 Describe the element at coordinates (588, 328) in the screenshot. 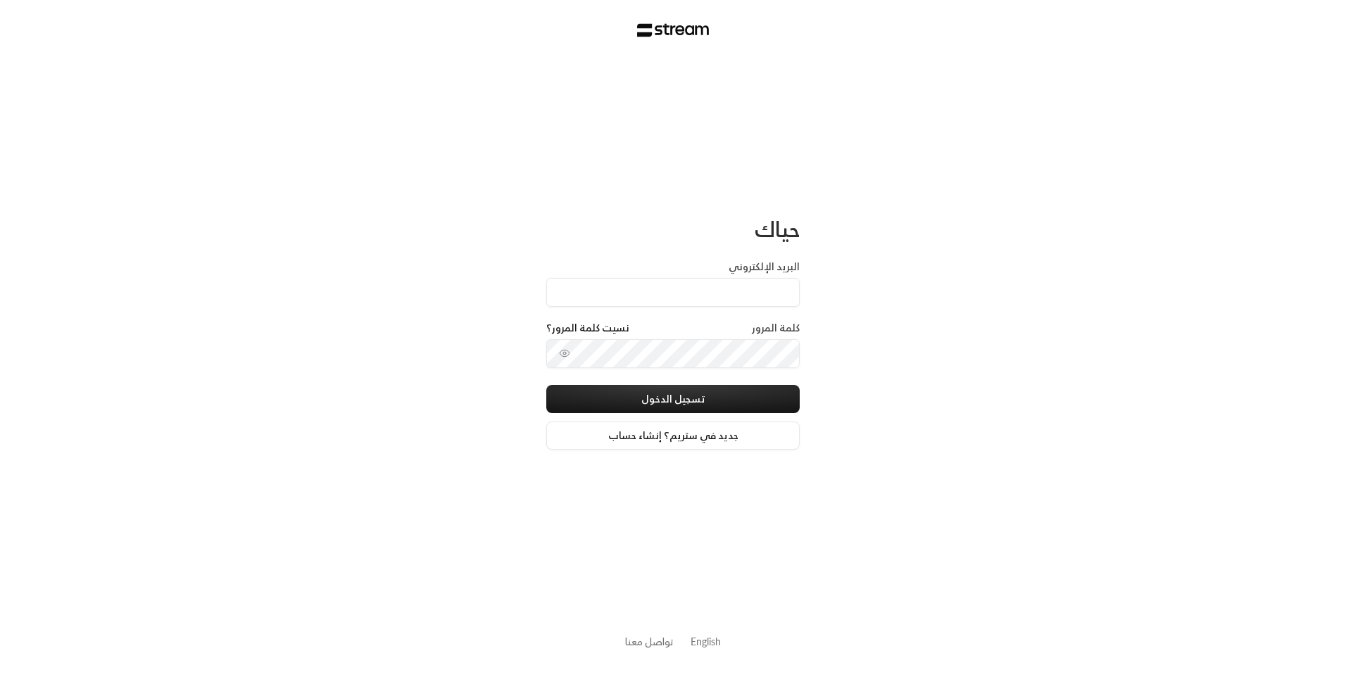

I see `a: نسيت كلمة المرور؟` at that location.